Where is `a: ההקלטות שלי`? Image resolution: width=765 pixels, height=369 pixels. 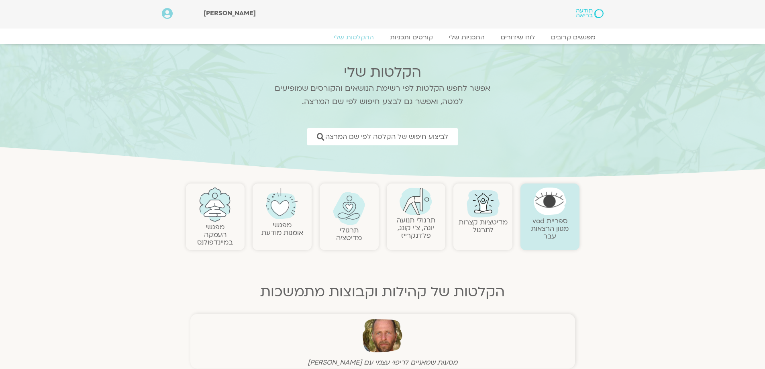
a: ההקלטות שלי is located at coordinates (354, 37).